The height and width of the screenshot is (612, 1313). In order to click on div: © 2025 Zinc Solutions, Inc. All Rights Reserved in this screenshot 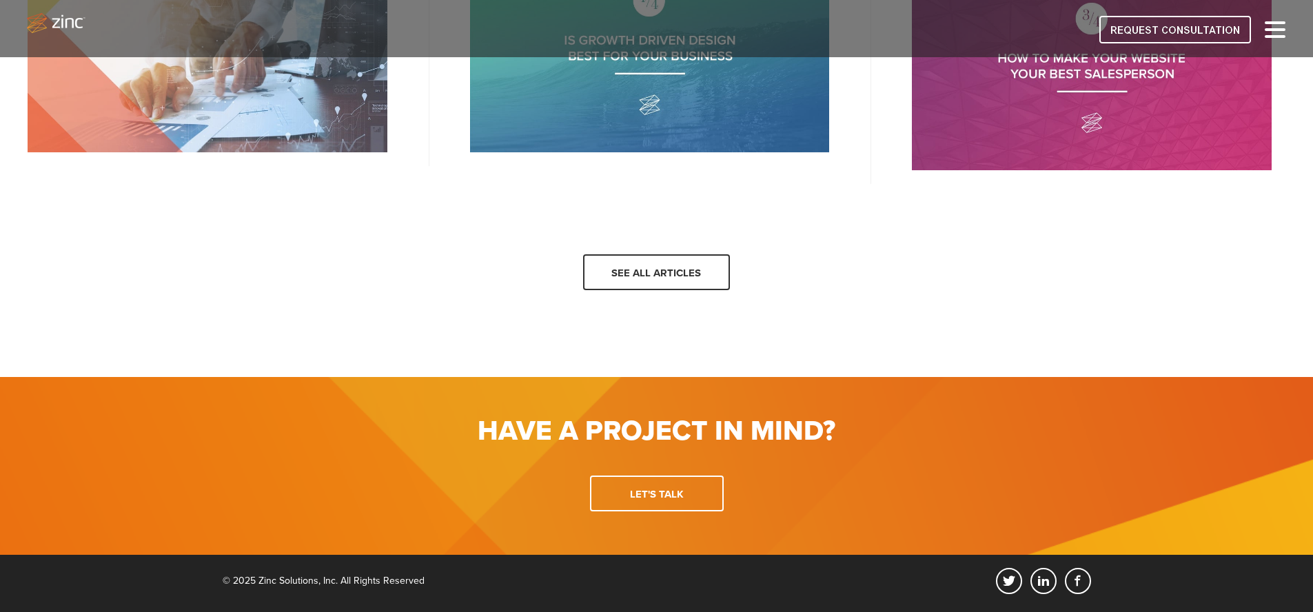, I will do `click(323, 577)`.